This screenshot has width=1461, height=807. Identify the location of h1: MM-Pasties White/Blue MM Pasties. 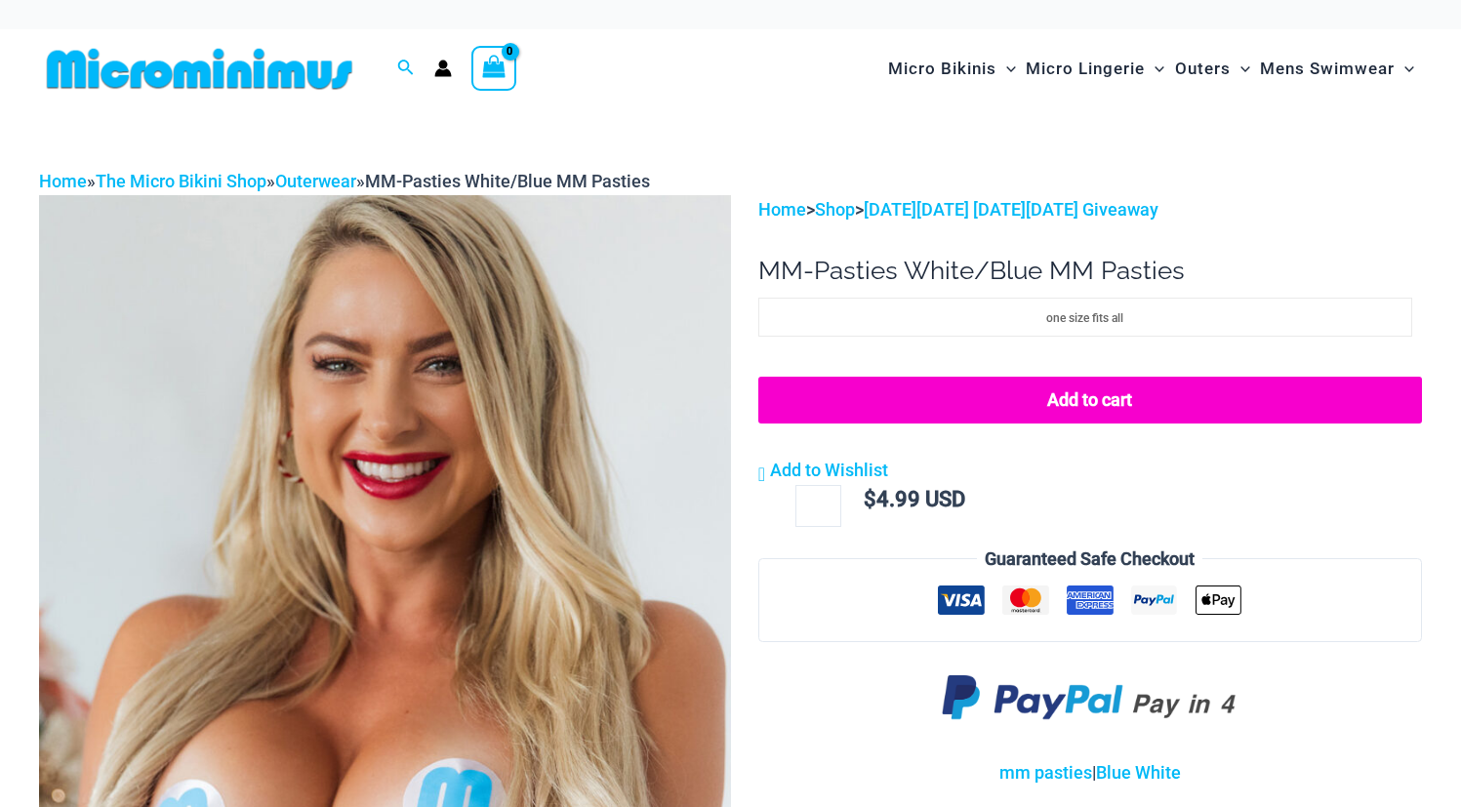
(1090, 270).